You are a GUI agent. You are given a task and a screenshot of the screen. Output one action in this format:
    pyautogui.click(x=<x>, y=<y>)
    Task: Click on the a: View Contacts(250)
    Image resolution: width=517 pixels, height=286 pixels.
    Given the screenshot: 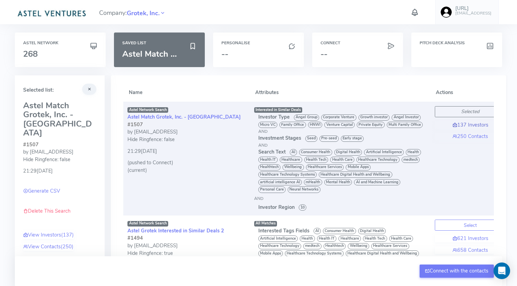 What is the action you would take?
    pyautogui.click(x=48, y=247)
    